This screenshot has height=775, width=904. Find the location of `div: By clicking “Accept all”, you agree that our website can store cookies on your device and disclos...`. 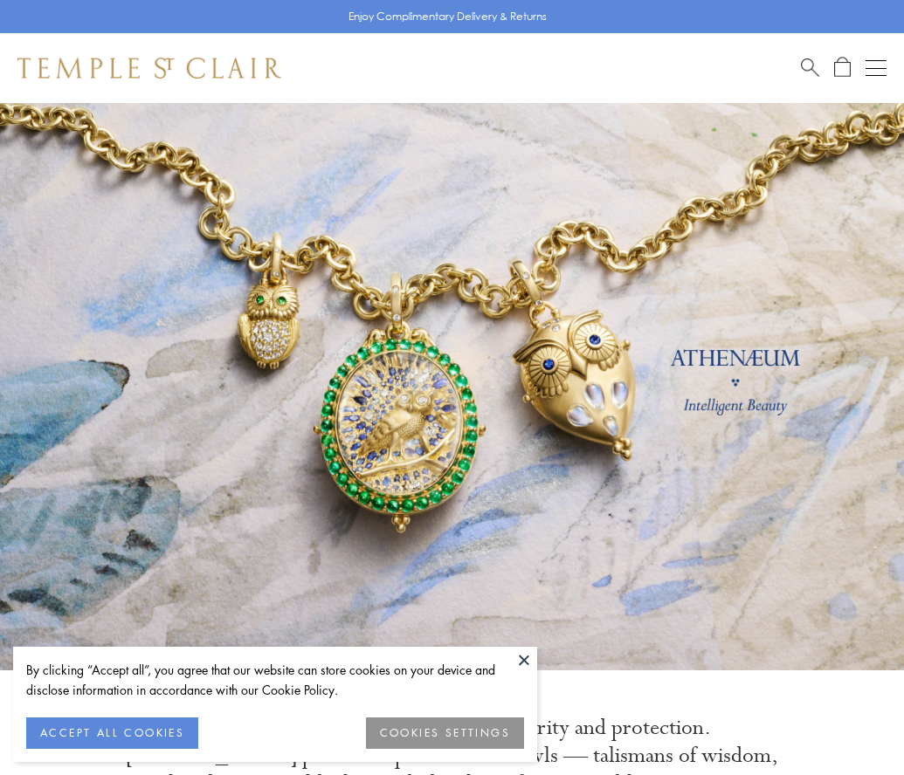

div: By clicking “Accept all”, you agree that our website can store cookies on your device and disclos... is located at coordinates (275, 680).